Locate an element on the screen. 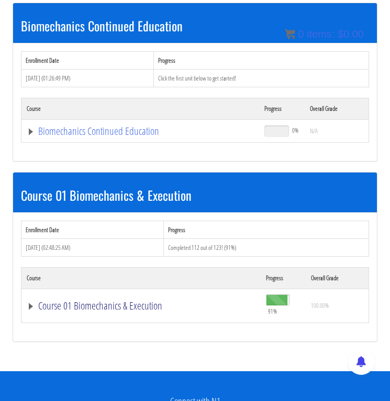 The image size is (390, 401). td: N/A is located at coordinates (336, 131).